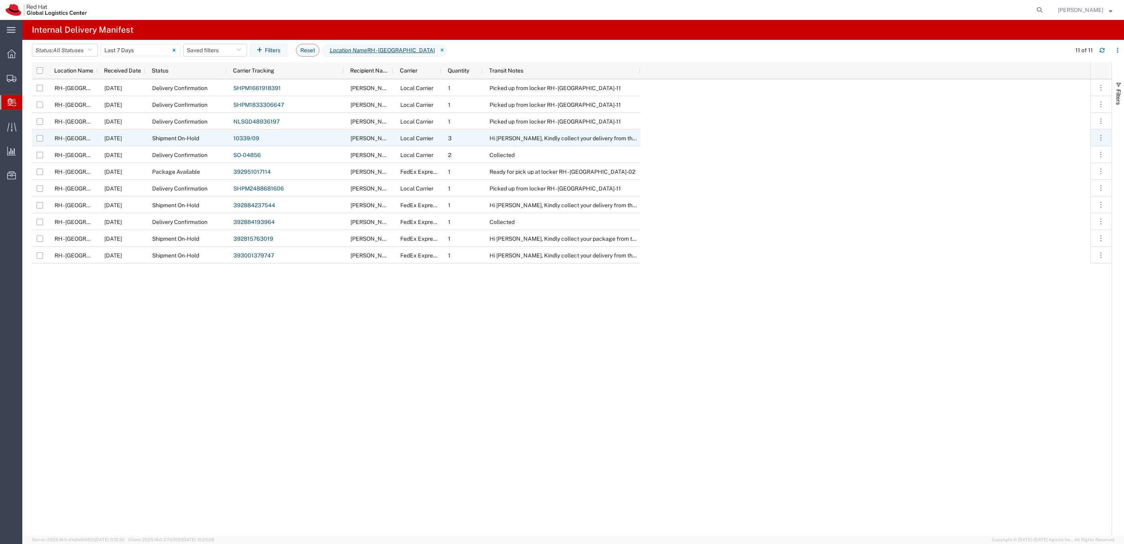 The width and height of the screenshot is (1124, 544). I want to click on i: Location Name, so click(348, 50).